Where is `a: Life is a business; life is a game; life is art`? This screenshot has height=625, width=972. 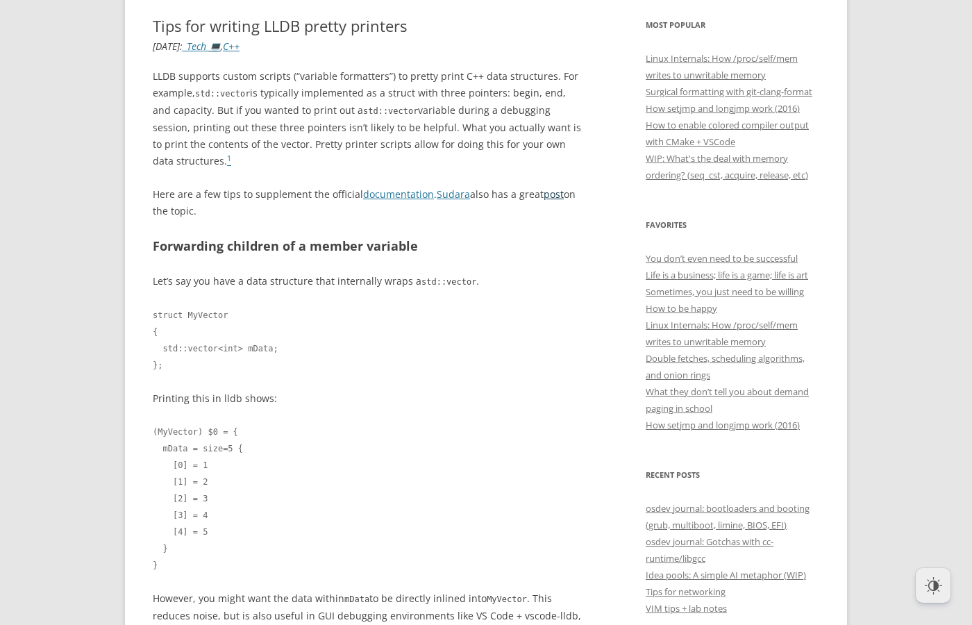 a: Life is a business; life is a game; life is art is located at coordinates (727, 275).